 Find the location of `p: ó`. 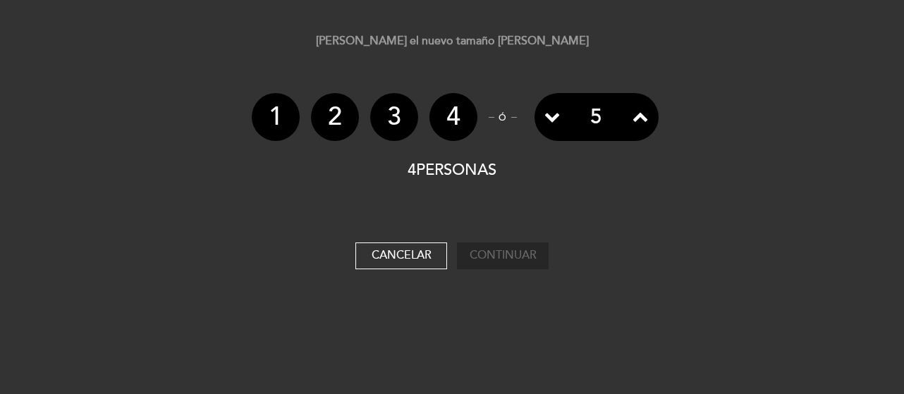

p: ó is located at coordinates (502, 118).